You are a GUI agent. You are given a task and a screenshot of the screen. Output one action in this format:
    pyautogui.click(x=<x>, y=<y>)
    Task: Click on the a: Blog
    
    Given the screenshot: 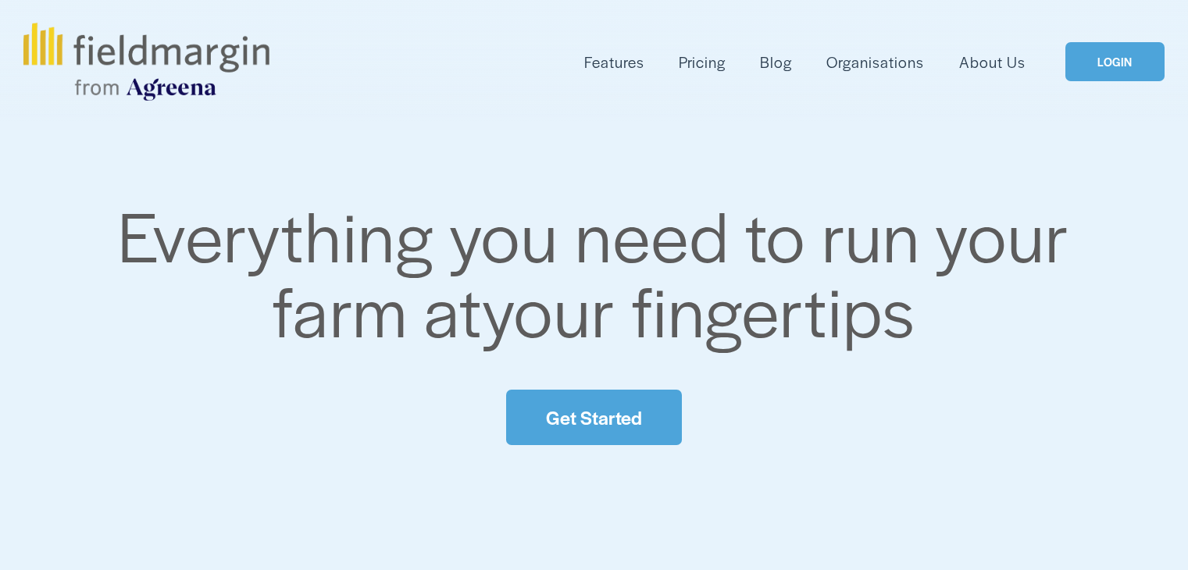 What is the action you would take?
    pyautogui.click(x=776, y=62)
    